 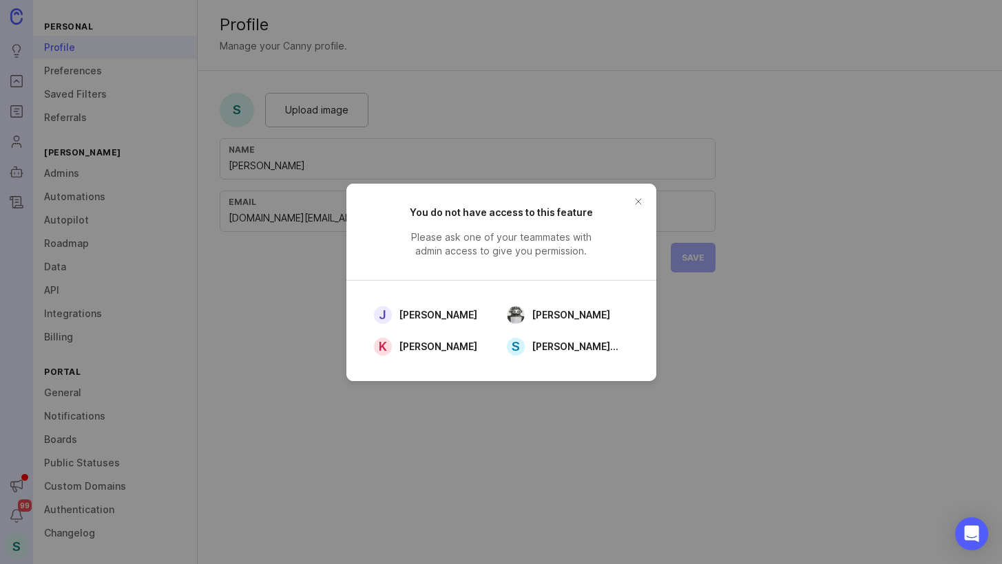 I want to click on button: close button, so click(x=638, y=202).